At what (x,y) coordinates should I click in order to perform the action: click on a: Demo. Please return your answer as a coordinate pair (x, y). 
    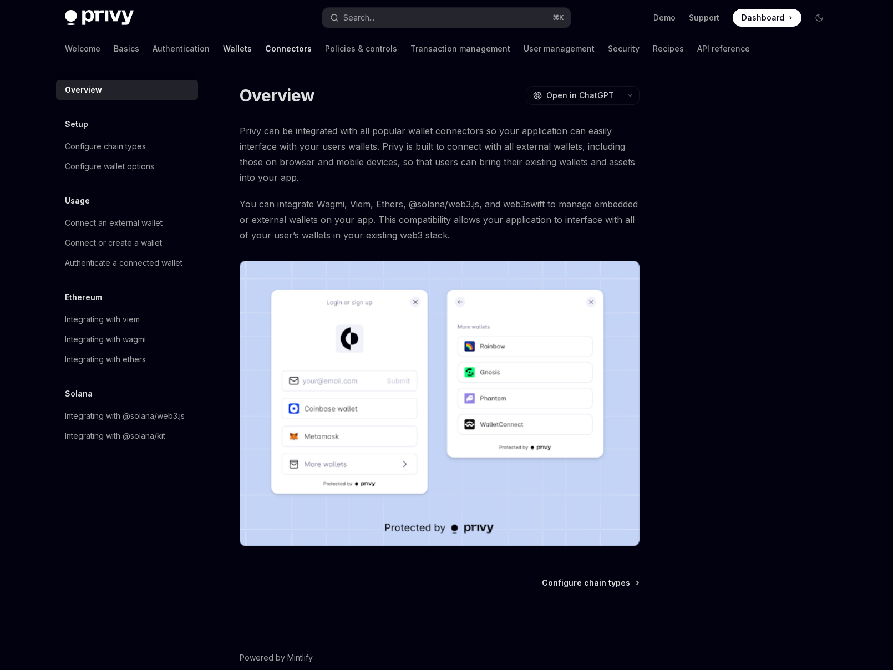
    Looking at the image, I should click on (665, 18).